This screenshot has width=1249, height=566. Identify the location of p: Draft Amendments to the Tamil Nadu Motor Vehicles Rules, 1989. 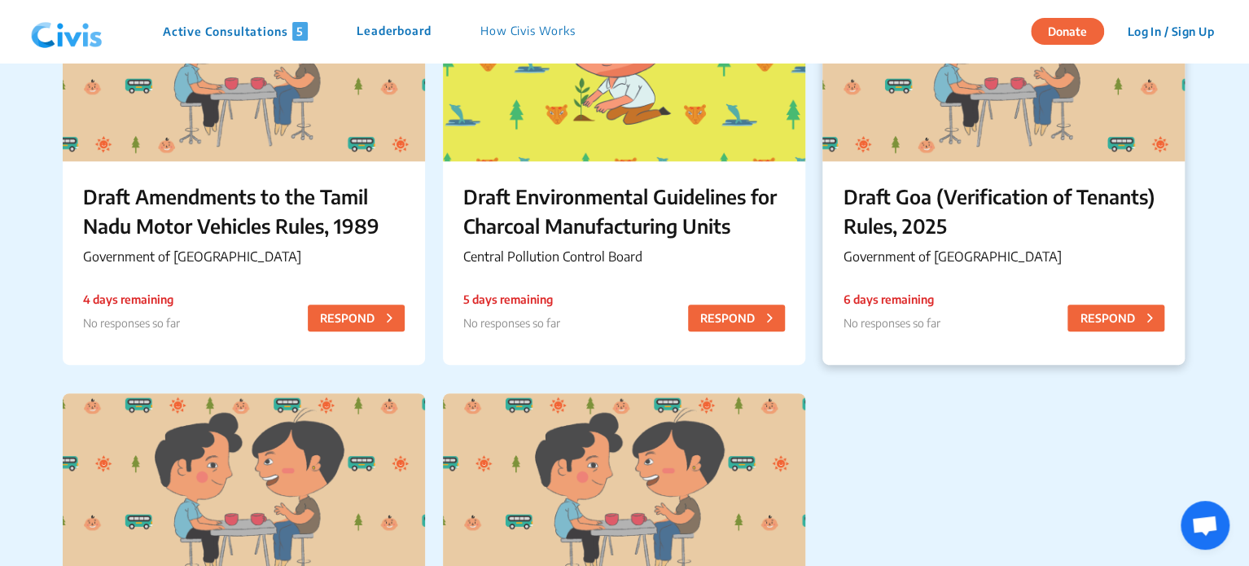
(244, 211).